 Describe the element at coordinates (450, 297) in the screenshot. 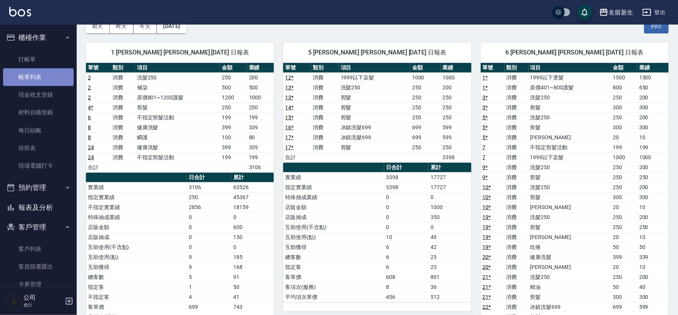

I see `td: 512` at that location.